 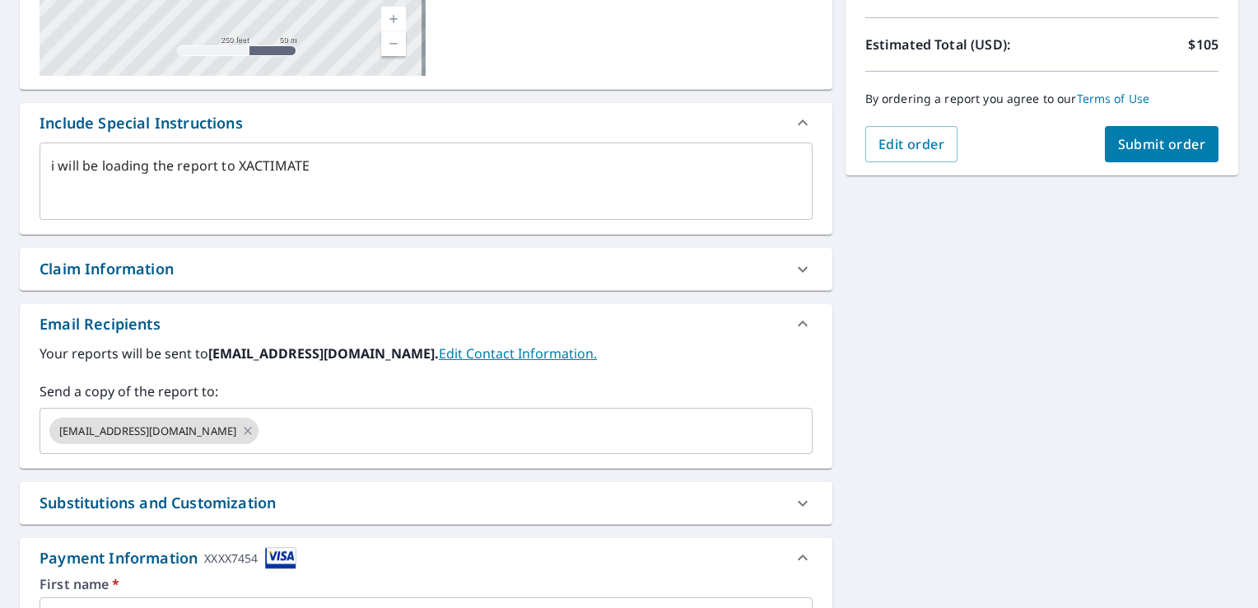 What do you see at coordinates (1162, 144) in the screenshot?
I see `span: Submit order` at bounding box center [1162, 144].